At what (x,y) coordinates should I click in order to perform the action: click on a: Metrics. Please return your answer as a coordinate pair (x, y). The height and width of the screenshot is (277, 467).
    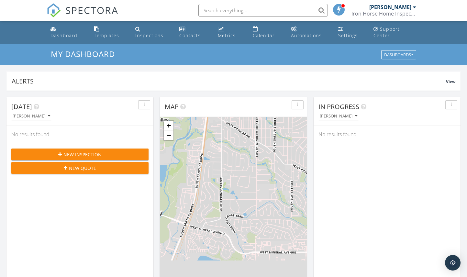
    Looking at the image, I should click on (230, 32).